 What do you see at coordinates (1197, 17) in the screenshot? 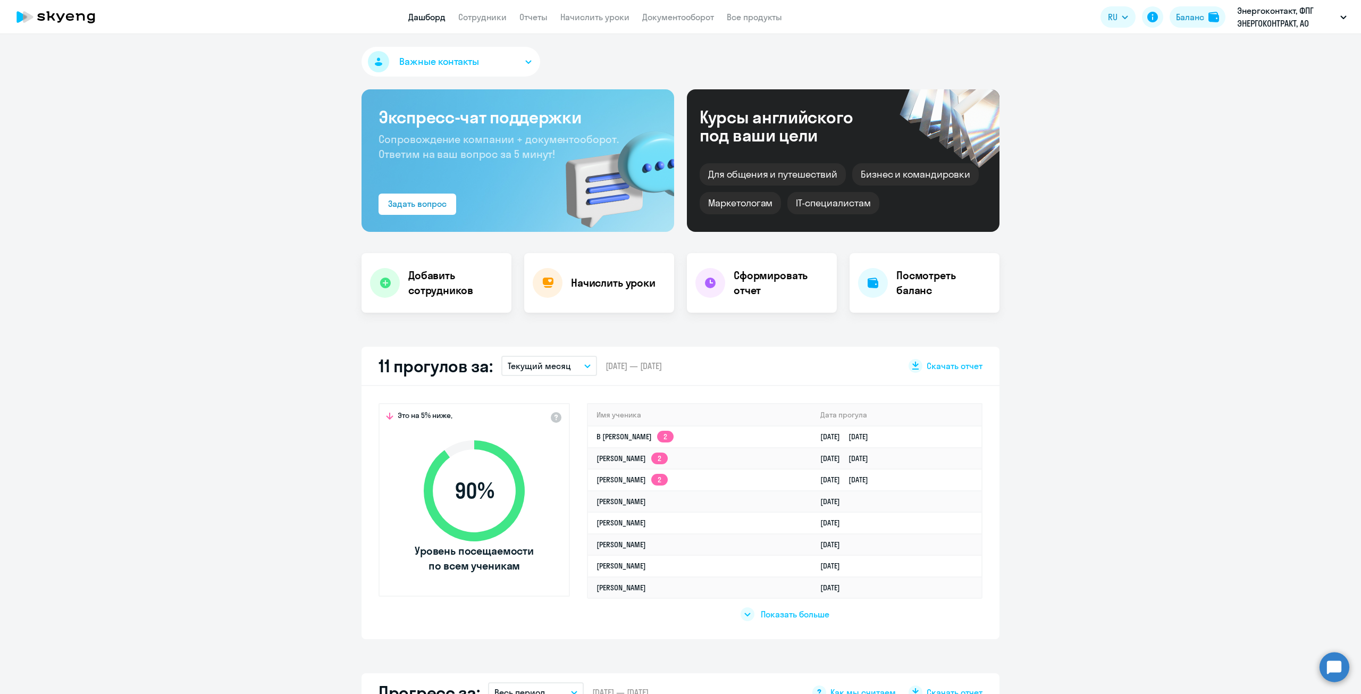
I see `a: Балансbalance` at bounding box center [1197, 17].